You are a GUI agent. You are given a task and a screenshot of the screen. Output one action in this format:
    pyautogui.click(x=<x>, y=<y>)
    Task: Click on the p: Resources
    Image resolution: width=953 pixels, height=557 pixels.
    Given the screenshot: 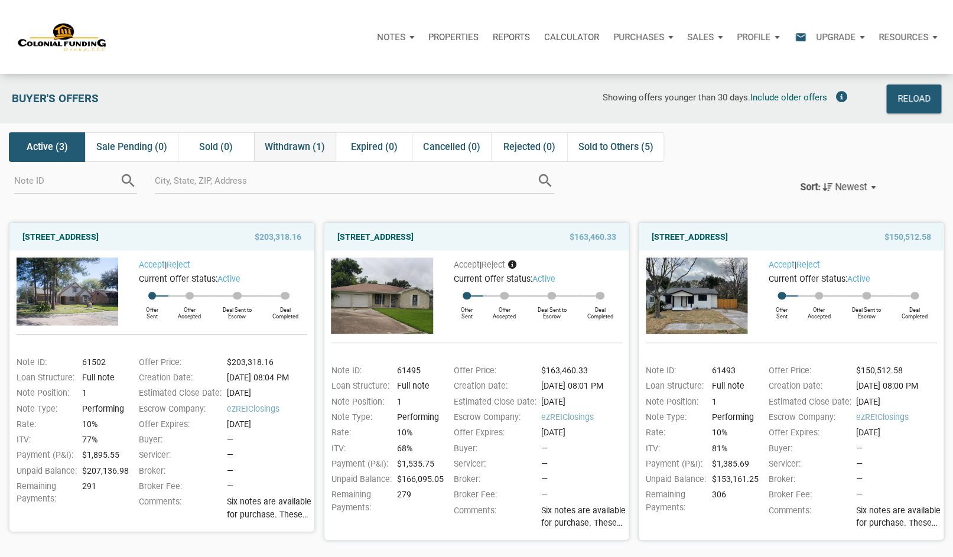 What is the action you would take?
    pyautogui.click(x=903, y=37)
    